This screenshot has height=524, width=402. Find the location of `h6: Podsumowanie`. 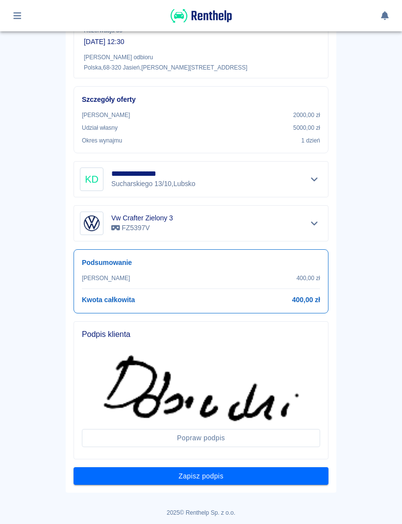

h6: Podsumowanie is located at coordinates (201, 262).